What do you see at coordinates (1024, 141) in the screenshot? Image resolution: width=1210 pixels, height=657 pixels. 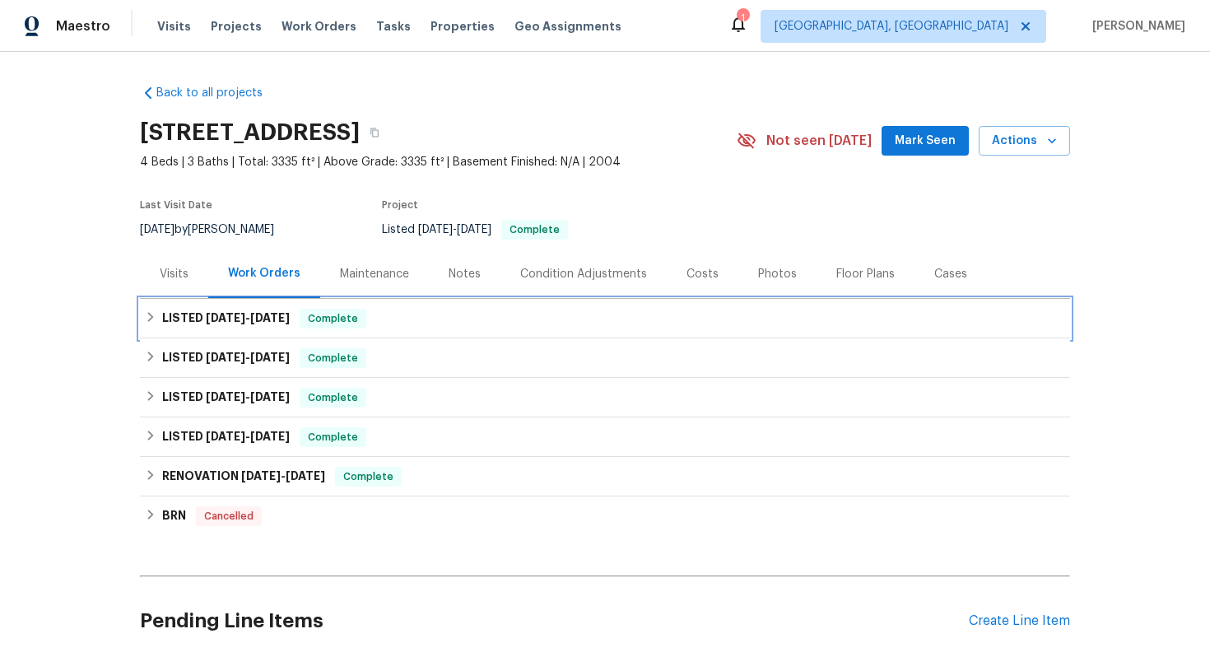 I see `button: Actions` at bounding box center [1024, 141].